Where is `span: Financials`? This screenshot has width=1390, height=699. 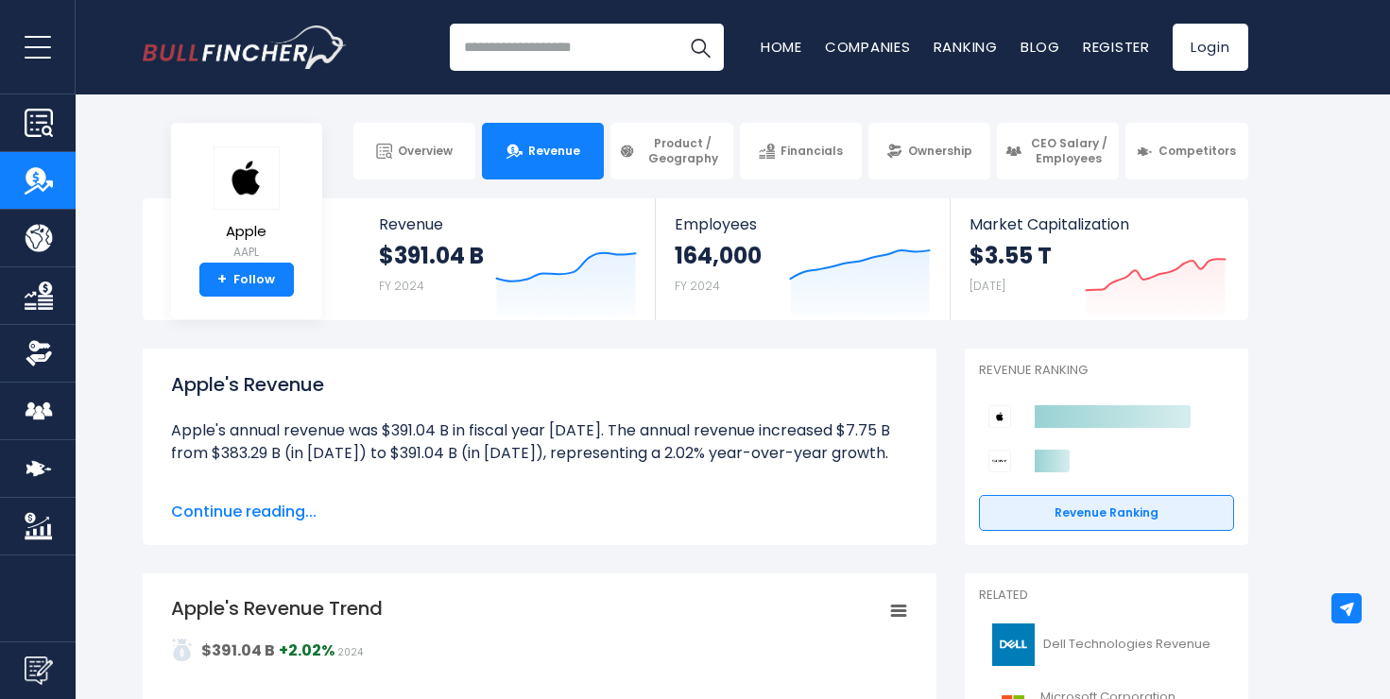
span: Financials is located at coordinates (812, 151).